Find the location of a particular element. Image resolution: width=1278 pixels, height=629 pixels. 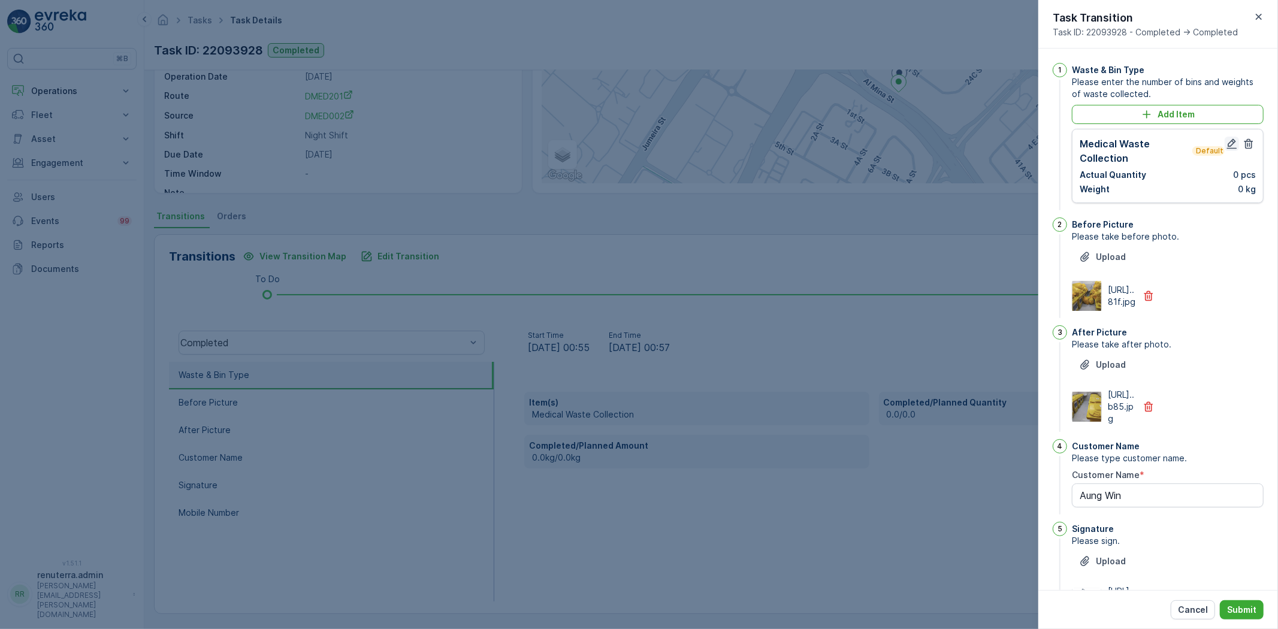

button: Cancel is located at coordinates (1193, 610).